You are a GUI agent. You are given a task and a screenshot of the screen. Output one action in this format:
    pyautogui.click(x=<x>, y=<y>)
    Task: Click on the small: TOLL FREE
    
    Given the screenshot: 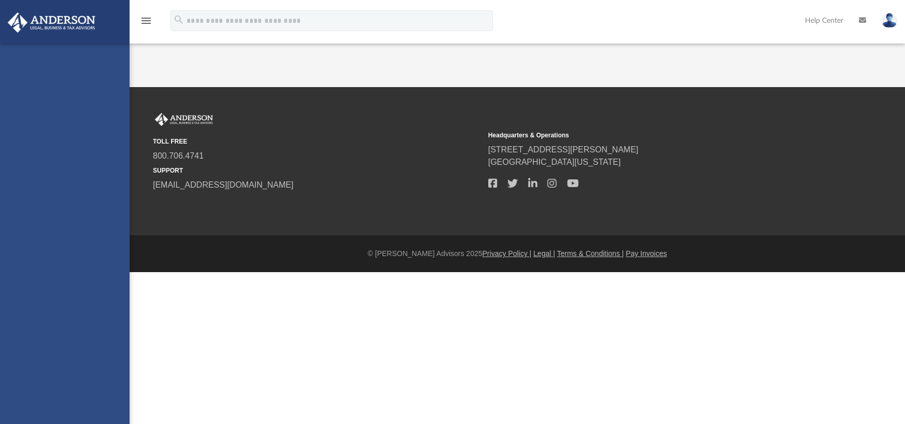 What is the action you would take?
    pyautogui.click(x=317, y=142)
    